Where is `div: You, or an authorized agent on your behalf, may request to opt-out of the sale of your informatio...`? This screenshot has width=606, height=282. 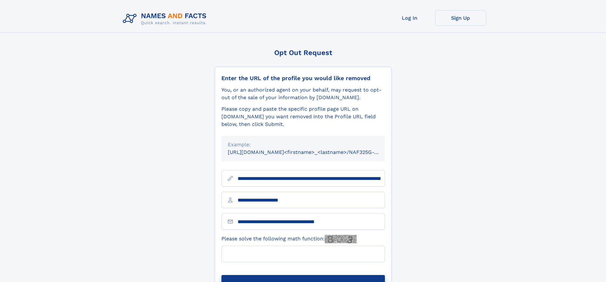 div: You, or an authorized agent on your behalf, may request to opt-out of the sale of your informatio... is located at coordinates (303, 94).